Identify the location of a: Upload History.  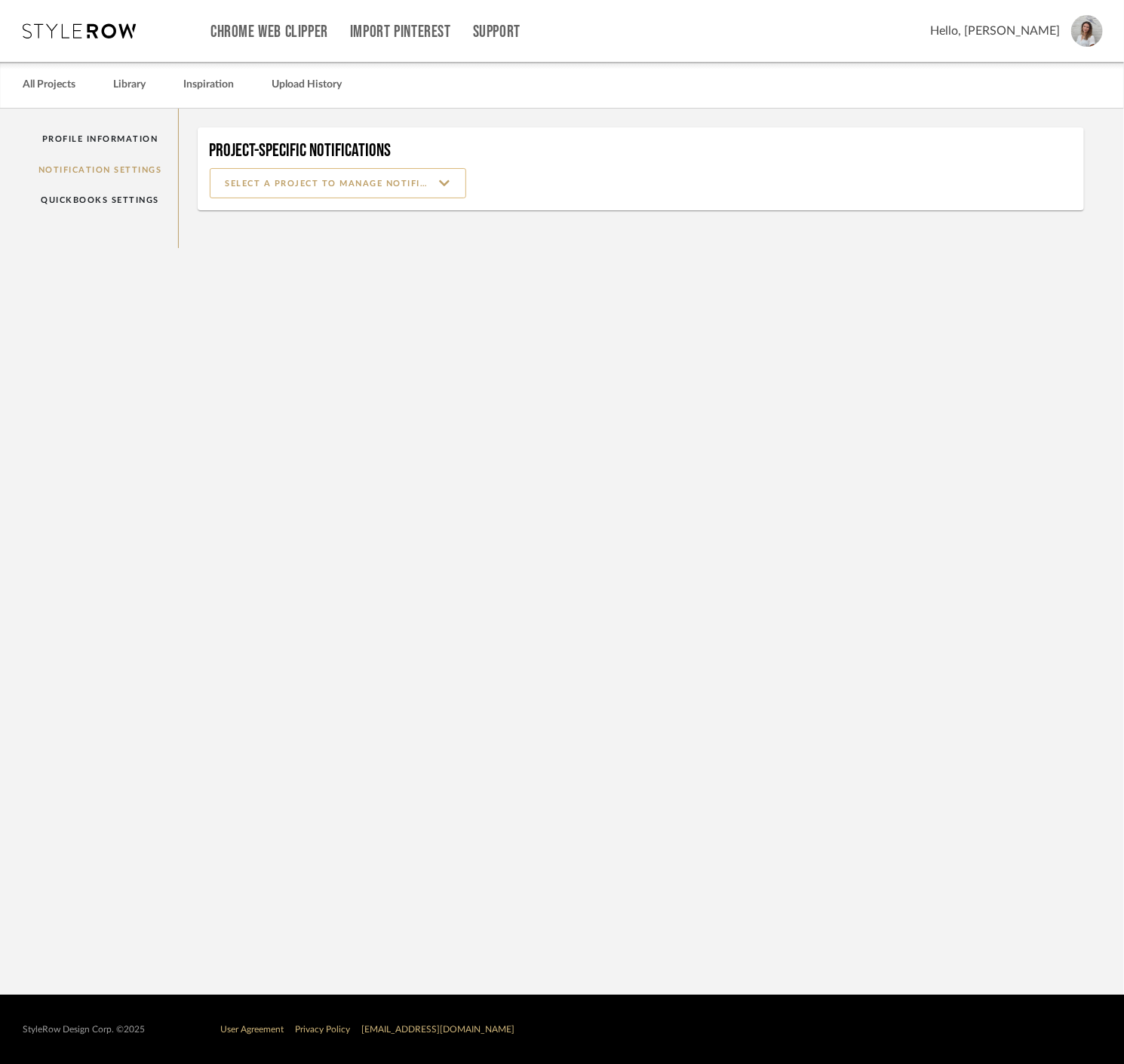
(306, 84).